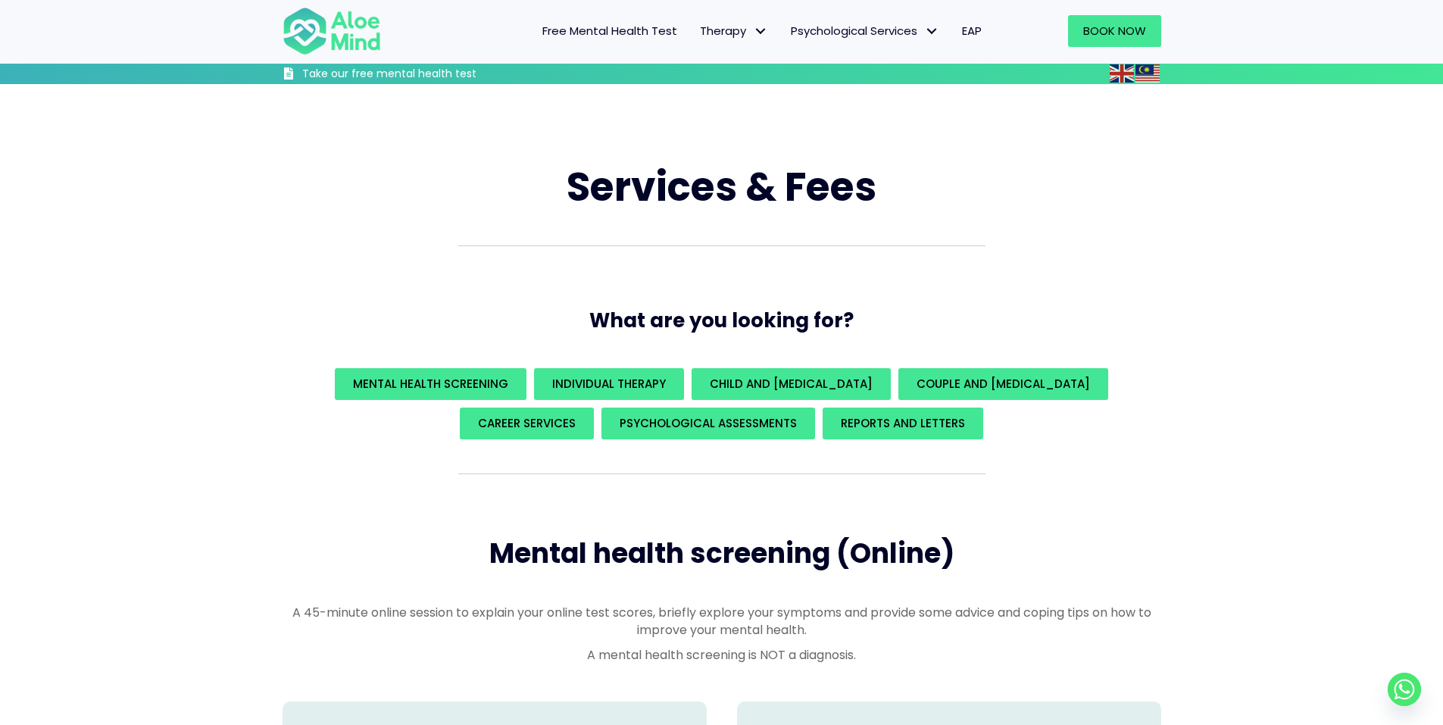 The height and width of the screenshot is (725, 1443). I want to click on a: Career Services, so click(526, 423).